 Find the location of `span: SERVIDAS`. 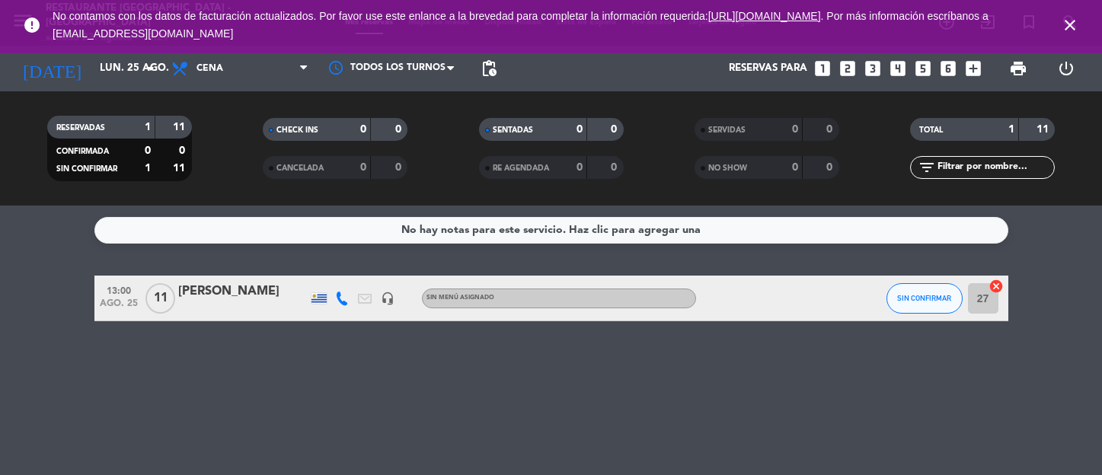

span: SERVIDAS is located at coordinates (727, 130).